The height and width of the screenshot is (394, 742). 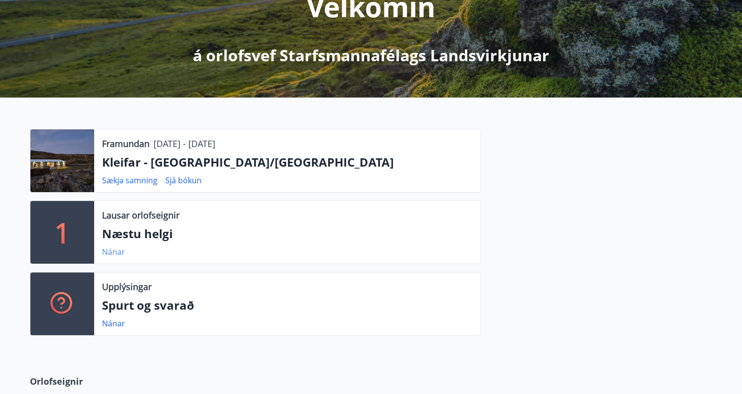 What do you see at coordinates (287, 306) in the screenshot?
I see `p: Spurt og svarað` at bounding box center [287, 306].